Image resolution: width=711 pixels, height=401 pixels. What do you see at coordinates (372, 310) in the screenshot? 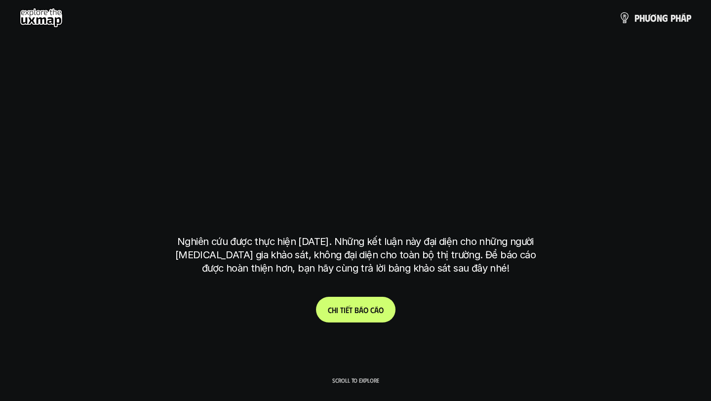
I see `span: c` at bounding box center [372, 310].